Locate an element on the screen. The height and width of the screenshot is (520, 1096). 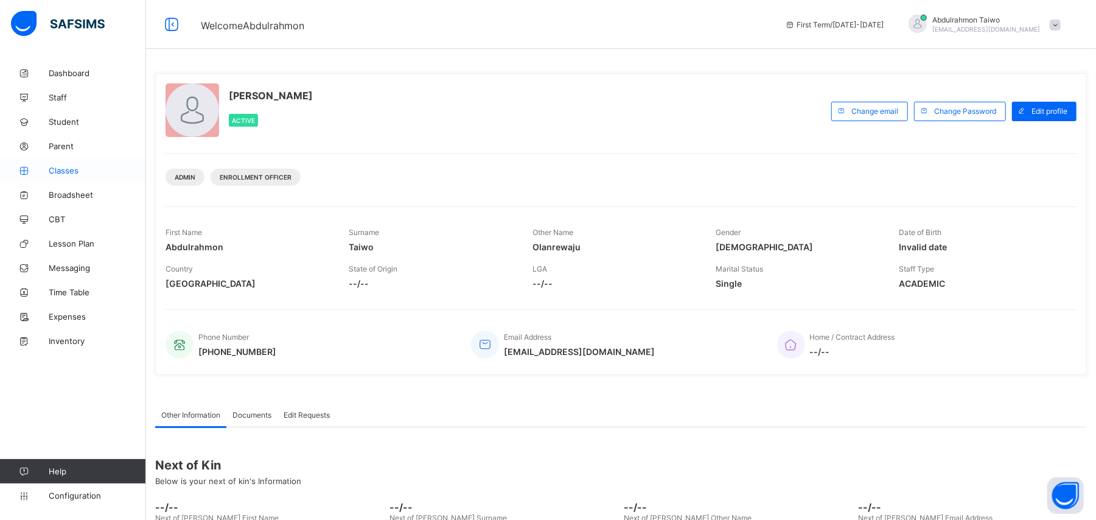
div: AbdulrahmonTaiwo is located at coordinates (981, 24).